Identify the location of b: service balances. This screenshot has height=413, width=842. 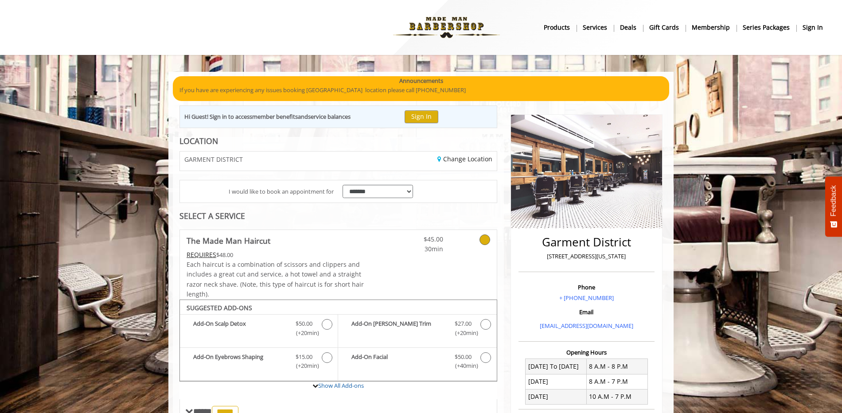
(329, 117).